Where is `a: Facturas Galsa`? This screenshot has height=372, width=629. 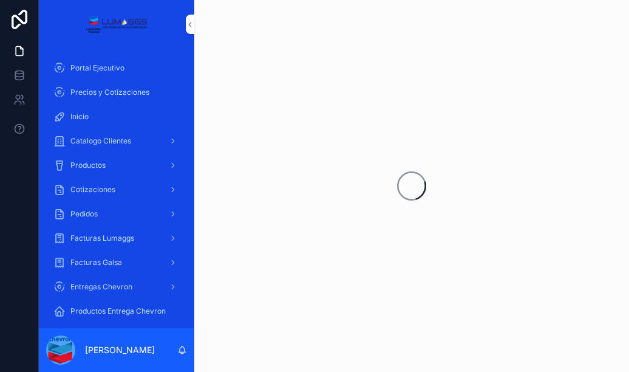 a: Facturas Galsa is located at coordinates (117, 262).